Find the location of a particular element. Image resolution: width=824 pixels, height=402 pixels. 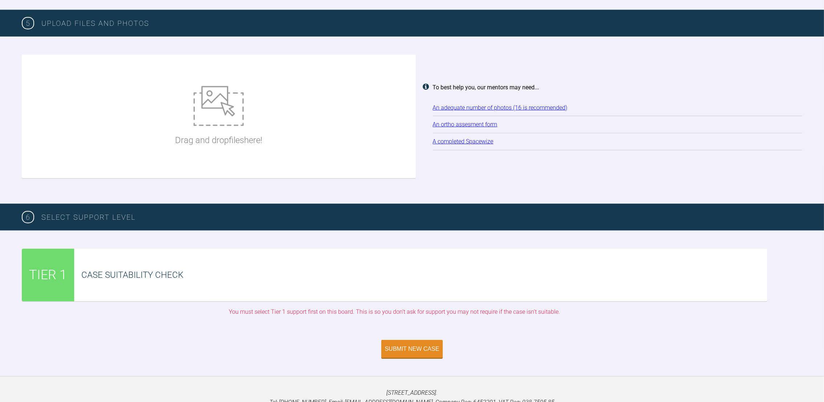

a: A completed Spacewize is located at coordinates (463, 141).